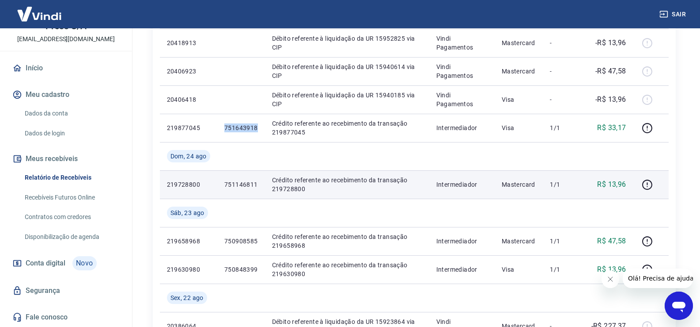 The width and height of the screenshot is (700, 327). What do you see at coordinates (189, 184) in the screenshot?
I see `p: 219728800` at bounding box center [189, 184].